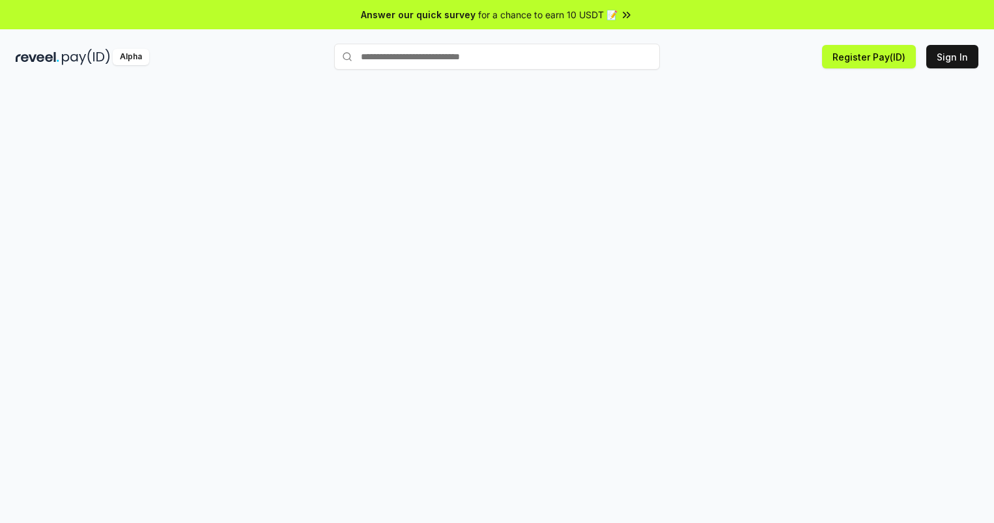 This screenshot has height=523, width=994. Describe the element at coordinates (418, 14) in the screenshot. I see `span: Answer our quick survey` at that location.